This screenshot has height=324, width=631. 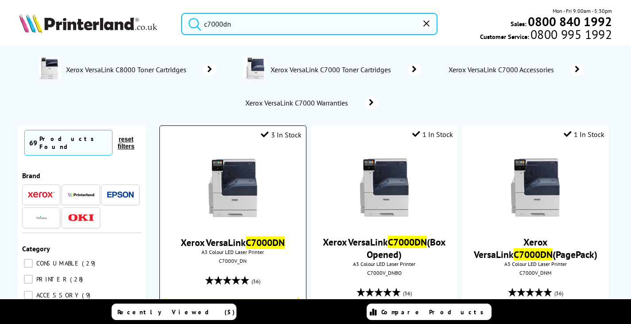 I want to click on img: C8000V_DT-conspage.jpg, so click(x=50, y=69).